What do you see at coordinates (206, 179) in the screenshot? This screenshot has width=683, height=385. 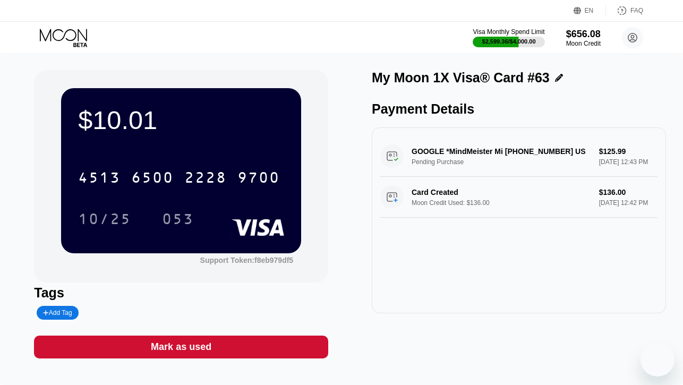 I see `div: 2228` at bounding box center [206, 179].